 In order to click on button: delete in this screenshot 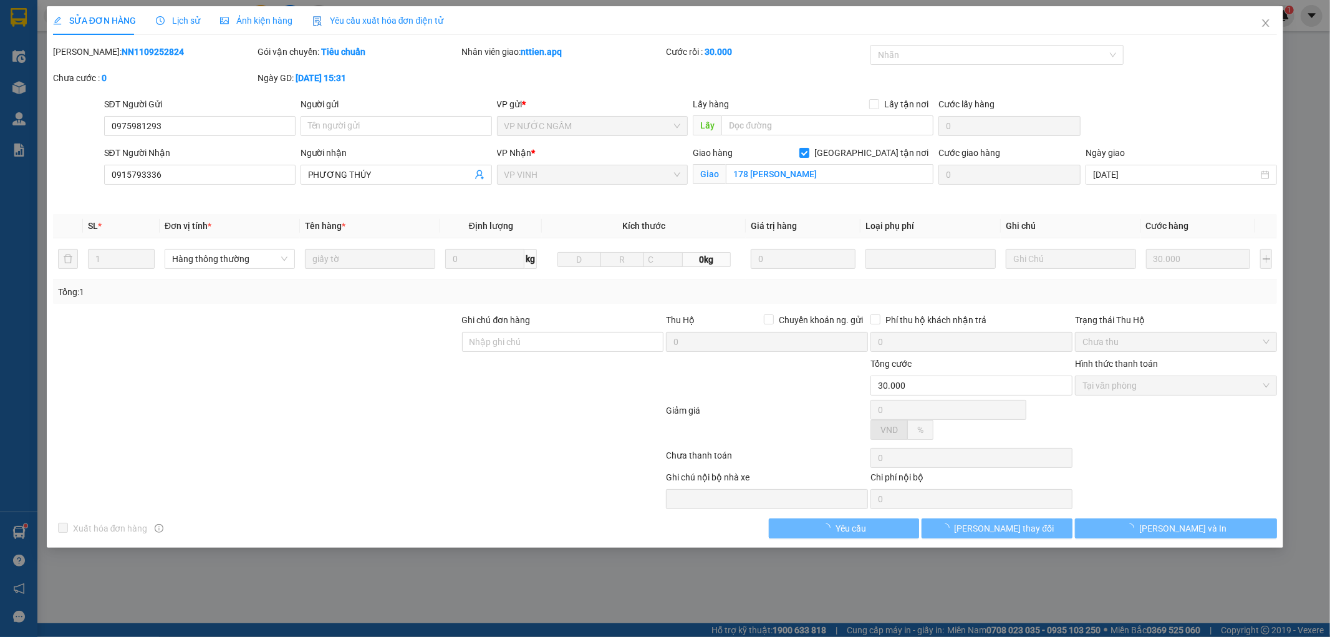, I will do `click(68, 259)`.